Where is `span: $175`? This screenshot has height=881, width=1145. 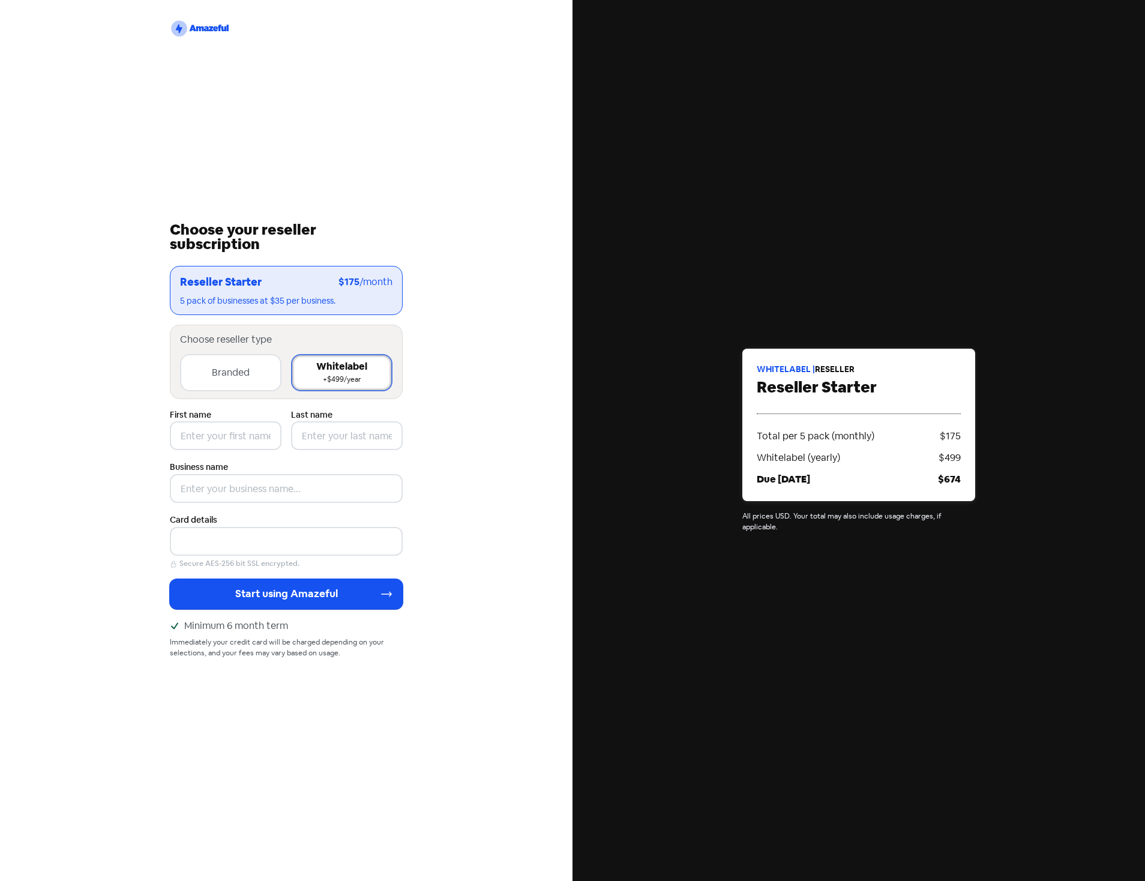
span: $175 is located at coordinates (349, 282).